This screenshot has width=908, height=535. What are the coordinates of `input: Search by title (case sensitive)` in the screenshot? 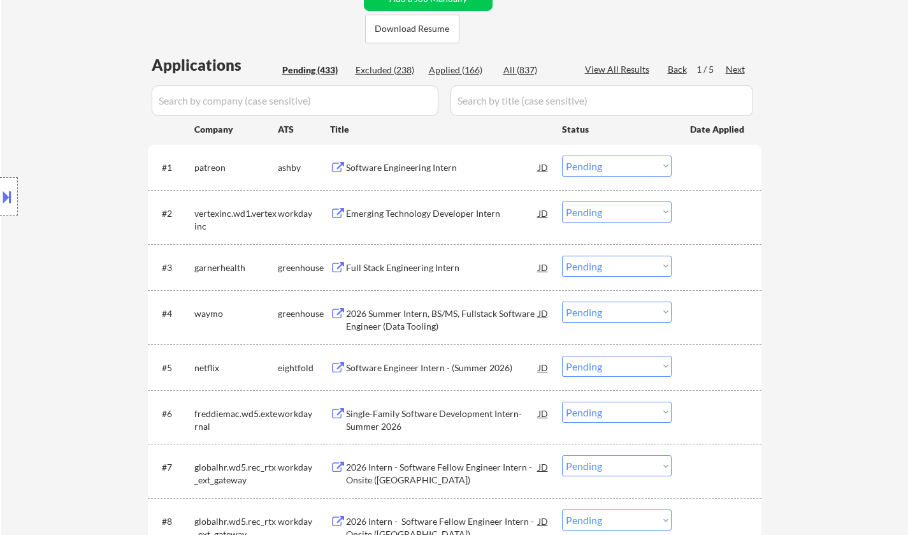 It's located at (602, 101).